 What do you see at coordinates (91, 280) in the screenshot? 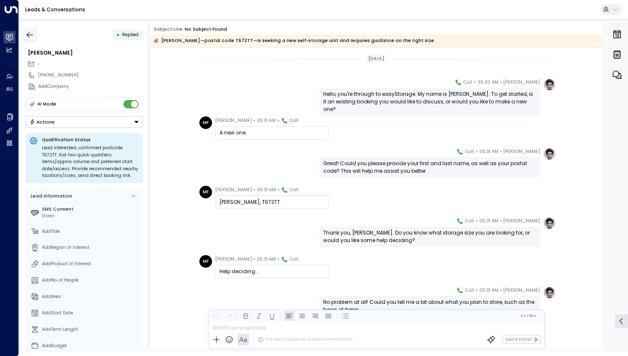
I see `div: AddNo. of People` at bounding box center [91, 280].